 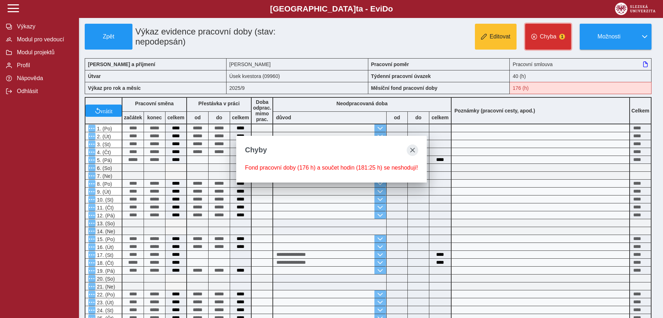 What do you see at coordinates (44, 65) in the screenshot?
I see `span: Profil` at bounding box center [44, 65].